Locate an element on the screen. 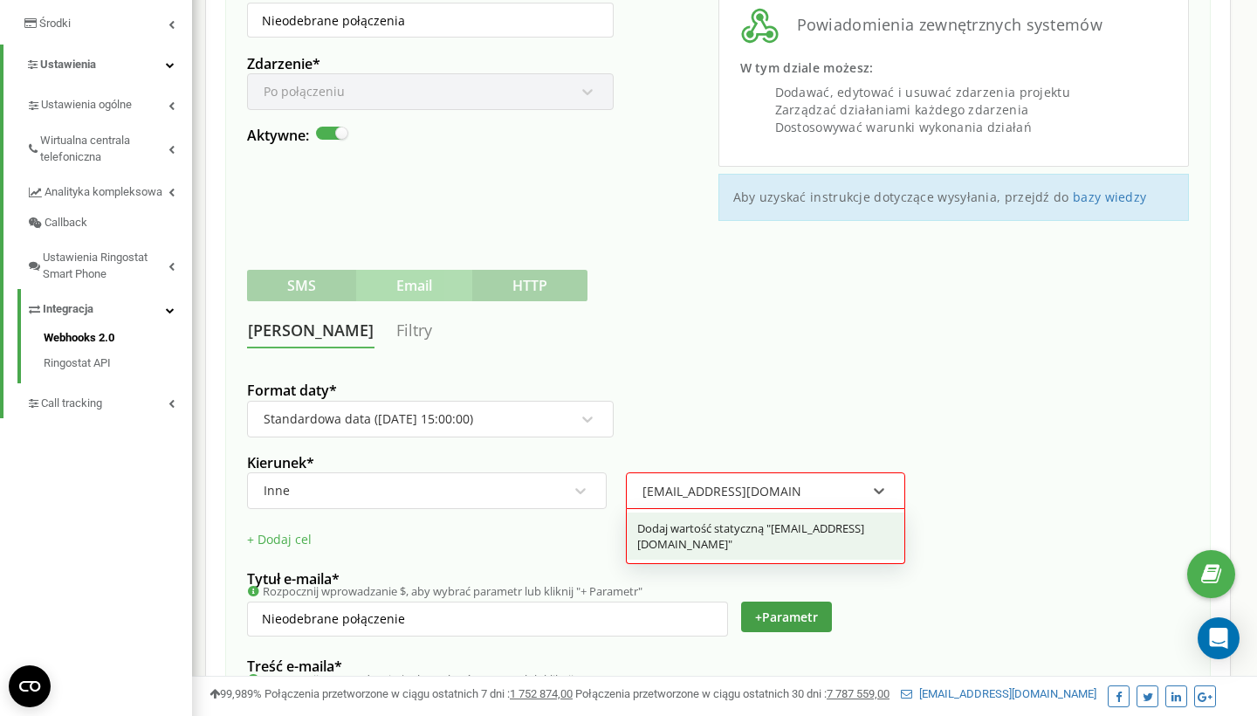 This screenshot has height=716, width=1257. a: bazy wiedzy is located at coordinates (1110, 196).